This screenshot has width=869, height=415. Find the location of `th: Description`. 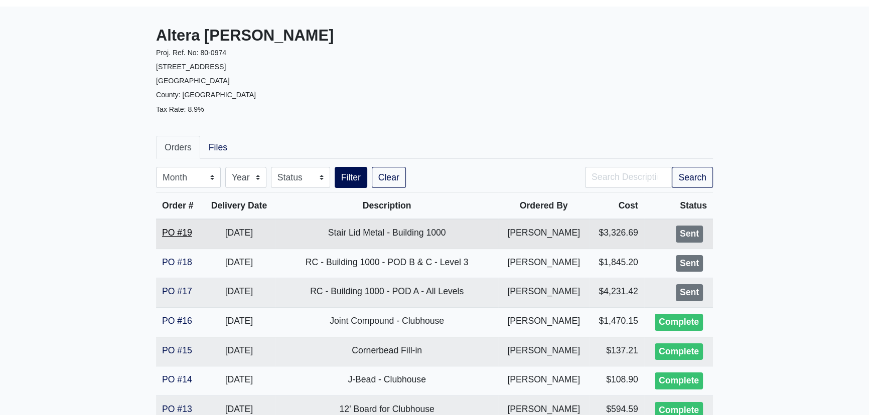

th: Description is located at coordinates (387, 206).